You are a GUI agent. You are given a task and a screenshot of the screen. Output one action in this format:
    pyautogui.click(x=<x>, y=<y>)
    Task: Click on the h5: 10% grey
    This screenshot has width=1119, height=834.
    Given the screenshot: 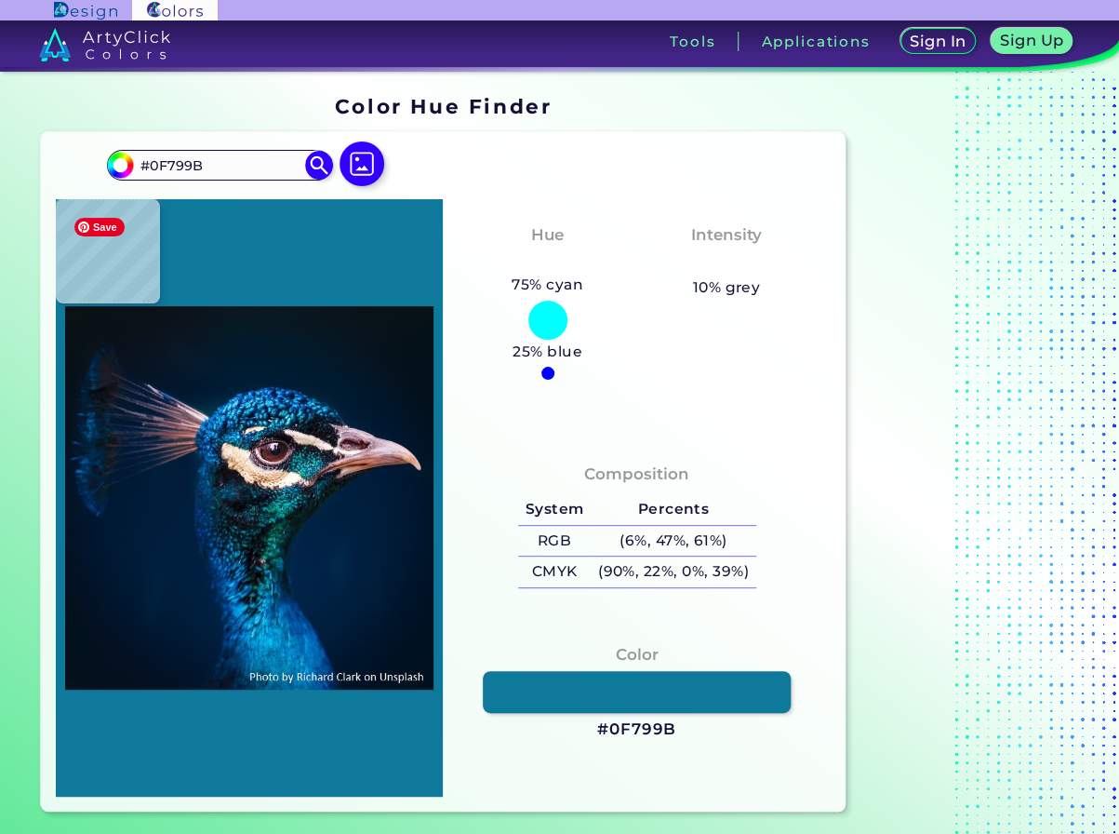 What is the action you would take?
    pyautogui.click(x=726, y=288)
    